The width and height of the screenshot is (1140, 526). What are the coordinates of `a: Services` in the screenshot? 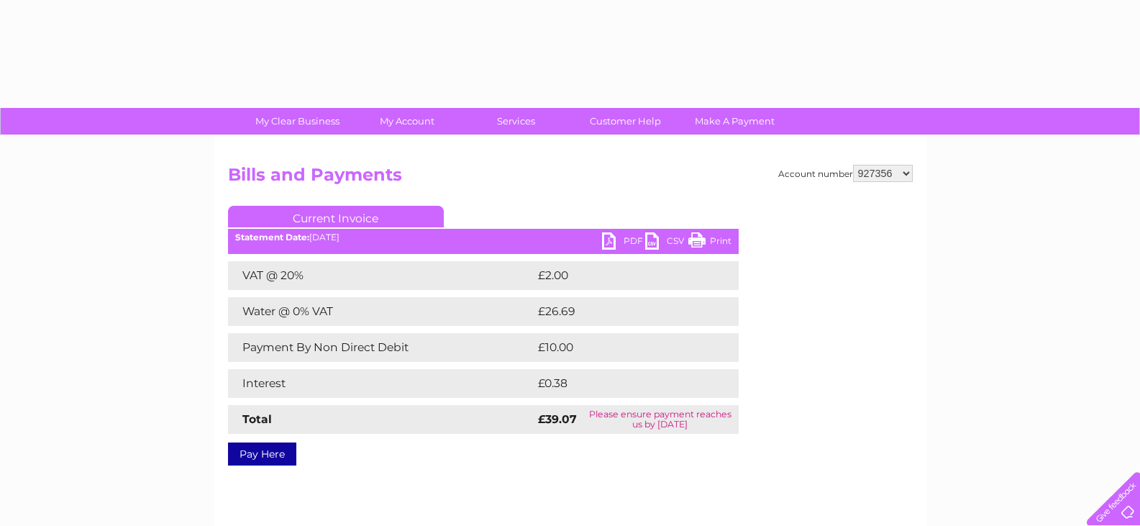 It's located at (516, 121).